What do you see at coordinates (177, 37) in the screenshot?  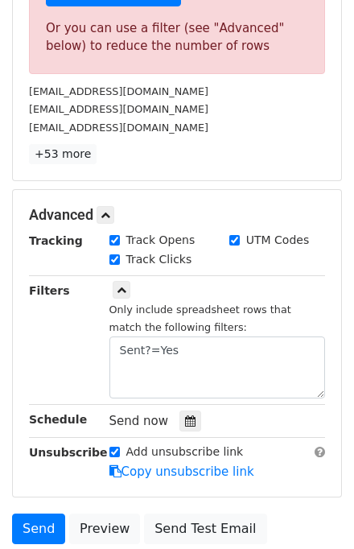 I see `div: Or you can use a filter (see "Advanced" below) to reduce the number of rows` at bounding box center [177, 37].